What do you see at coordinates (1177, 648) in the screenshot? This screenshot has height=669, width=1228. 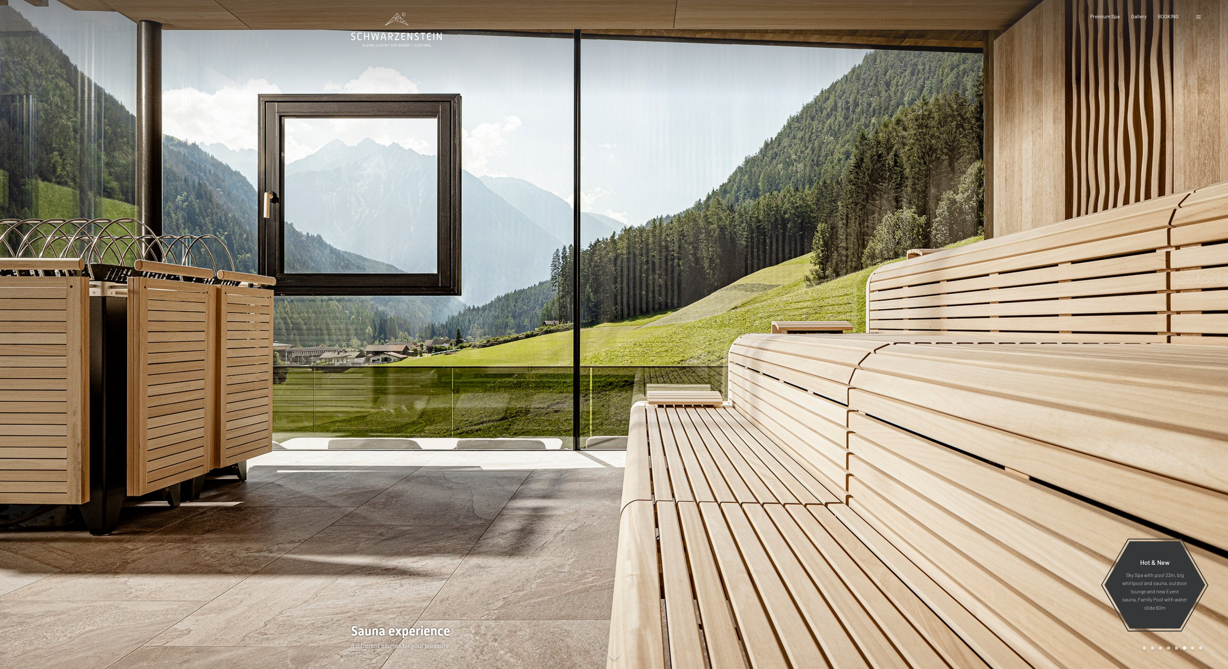 I see `div: Carousel Page 5` at bounding box center [1177, 648].